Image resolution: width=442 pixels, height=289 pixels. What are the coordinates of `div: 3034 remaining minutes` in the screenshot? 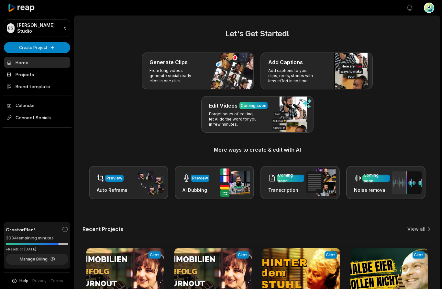 It's located at (37, 238).